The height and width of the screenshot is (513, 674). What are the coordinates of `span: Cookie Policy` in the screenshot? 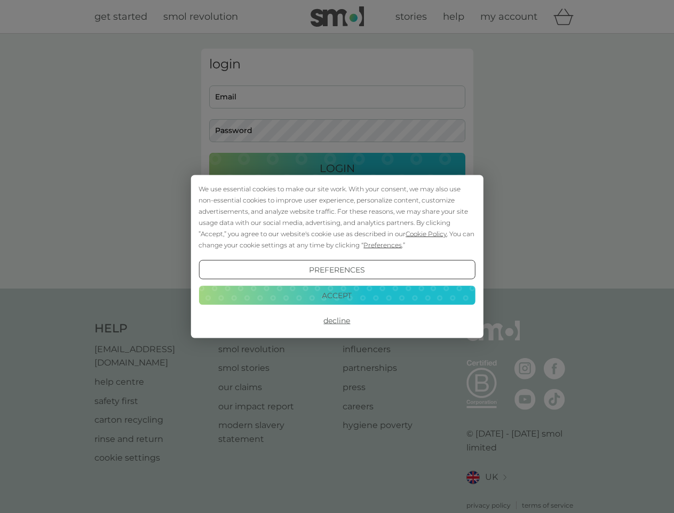 It's located at (426, 233).